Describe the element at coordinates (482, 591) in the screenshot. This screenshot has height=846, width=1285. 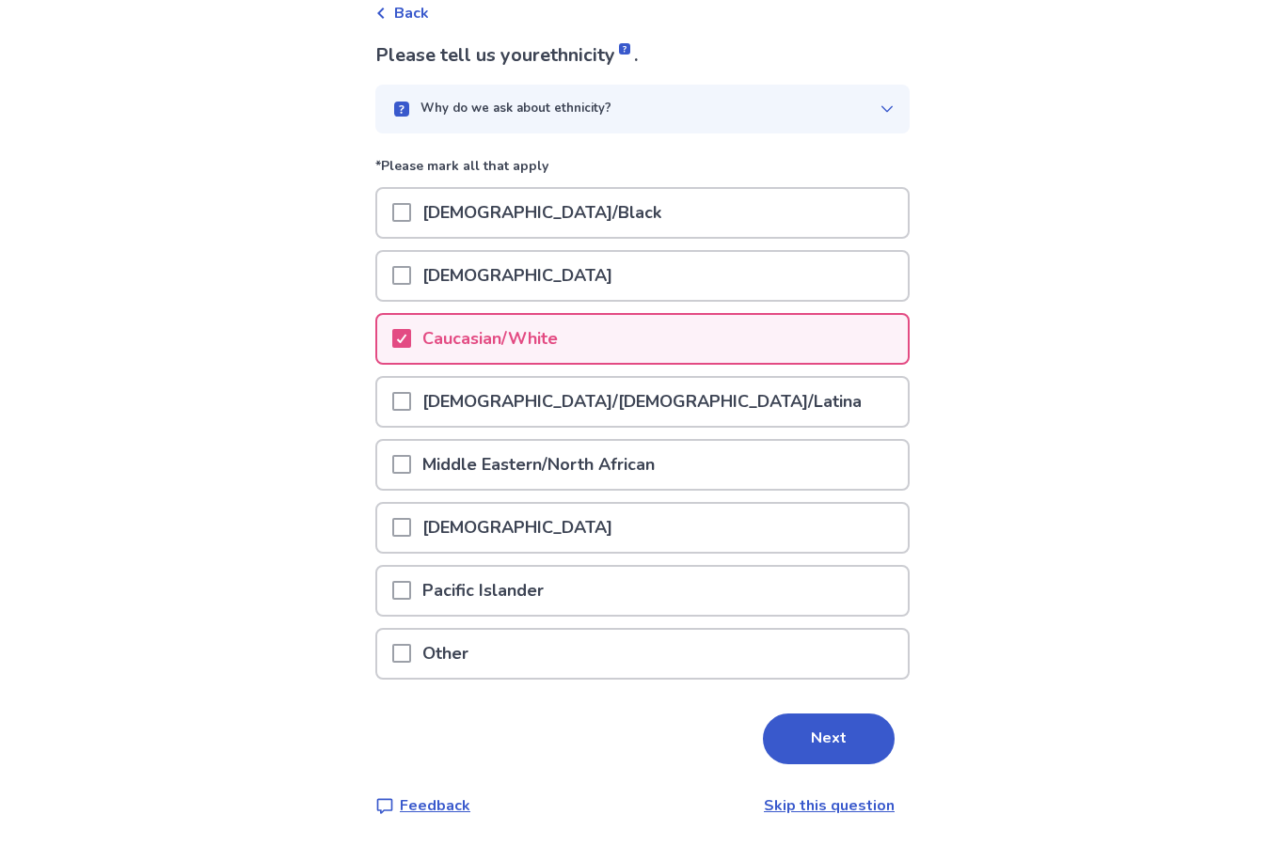
I see `p: Pacific Islander` at that location.